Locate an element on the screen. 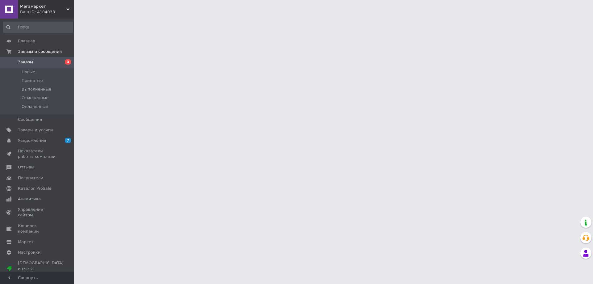 This screenshot has width=593, height=284. span: Сообщения is located at coordinates (30, 120).